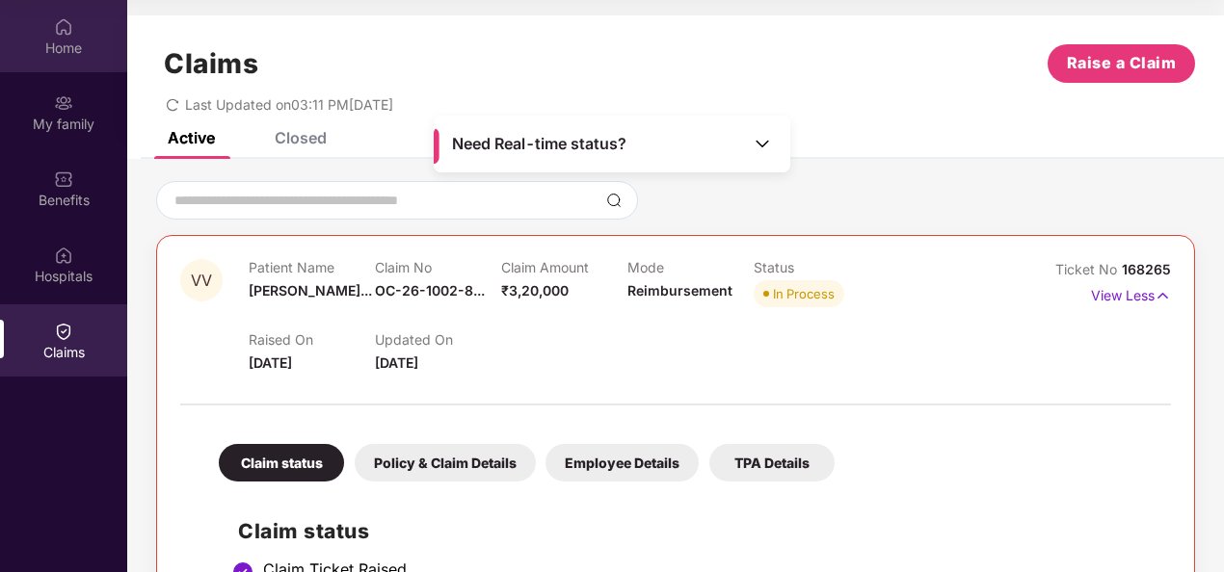  I want to click on img: svg+xml;base64,PHN2ZyBpZD0iSG9tZSIgeG1sbnM9Imh0dHA6Ly93d3cudzMub3JnLzIwMDAvc3ZnIiB3aWR0aD0iMjAiIG..., so click(64, 27).